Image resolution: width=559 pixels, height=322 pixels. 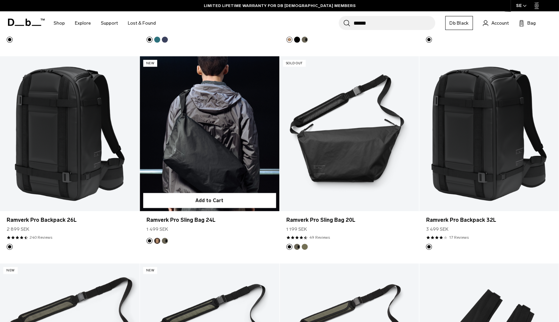 What do you see at coordinates (59, 23) in the screenshot?
I see `a: Shop` at bounding box center [59, 23].